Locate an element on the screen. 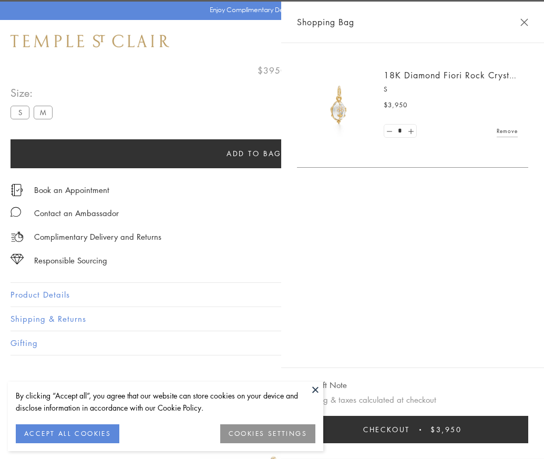  span: Shopping Bag is located at coordinates (325, 22).